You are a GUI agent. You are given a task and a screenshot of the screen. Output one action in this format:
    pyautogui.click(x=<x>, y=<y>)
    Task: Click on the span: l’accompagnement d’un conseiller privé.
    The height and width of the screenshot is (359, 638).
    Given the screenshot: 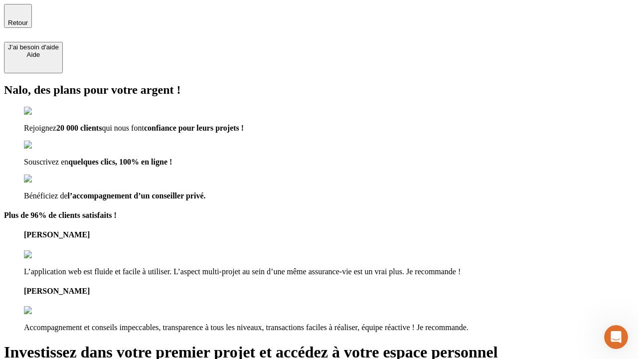 What is the action you would take?
    pyautogui.click(x=137, y=195)
    